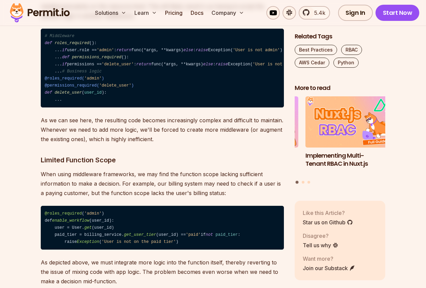 This screenshot has height=288, width=426. What do you see at coordinates (340, 140) in the screenshot?
I see `div: Posts` at bounding box center [340, 140].